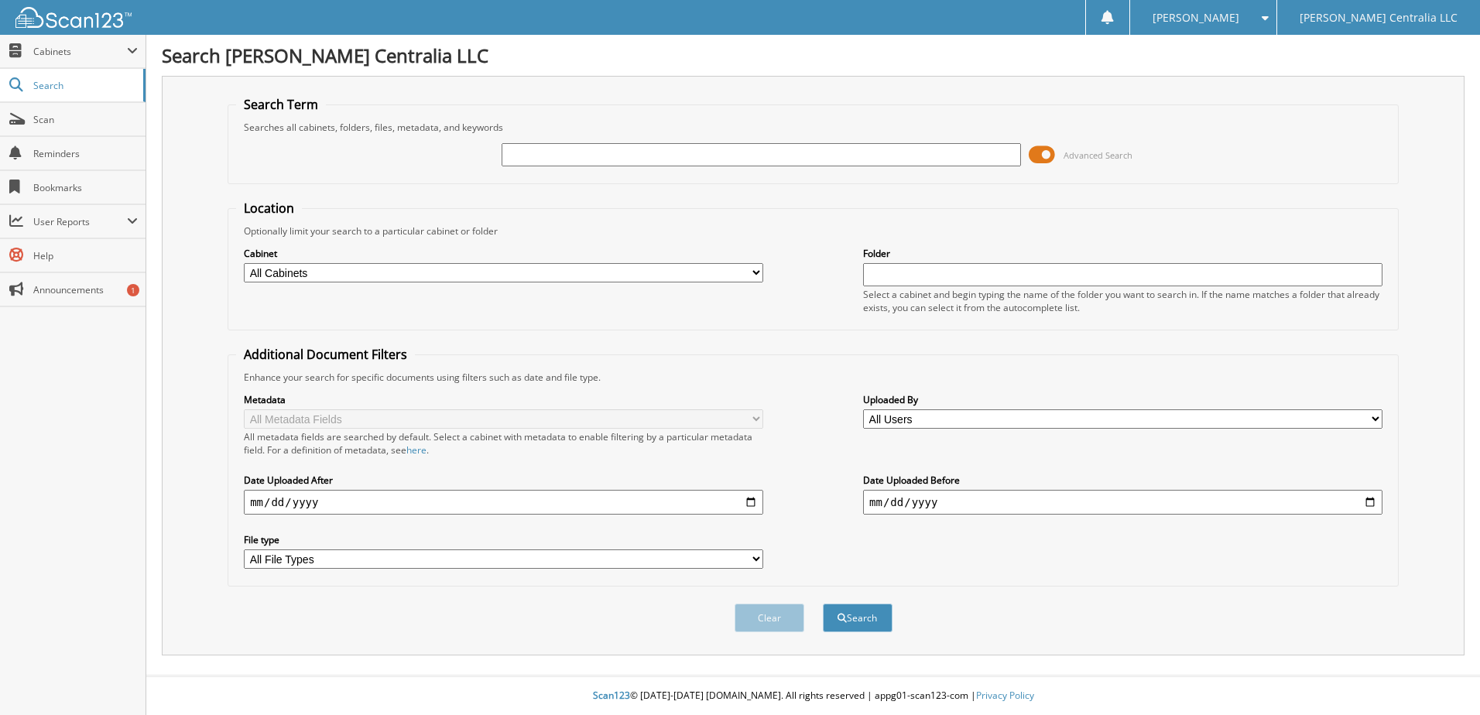 Image resolution: width=1480 pixels, height=715 pixels. Describe the element at coordinates (1123, 480) in the screenshot. I see `label: Date Uploaded Before` at that location.